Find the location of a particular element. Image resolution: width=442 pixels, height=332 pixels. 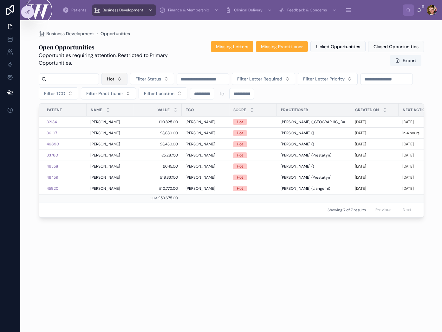

a: Patients is located at coordinates (75, 10).